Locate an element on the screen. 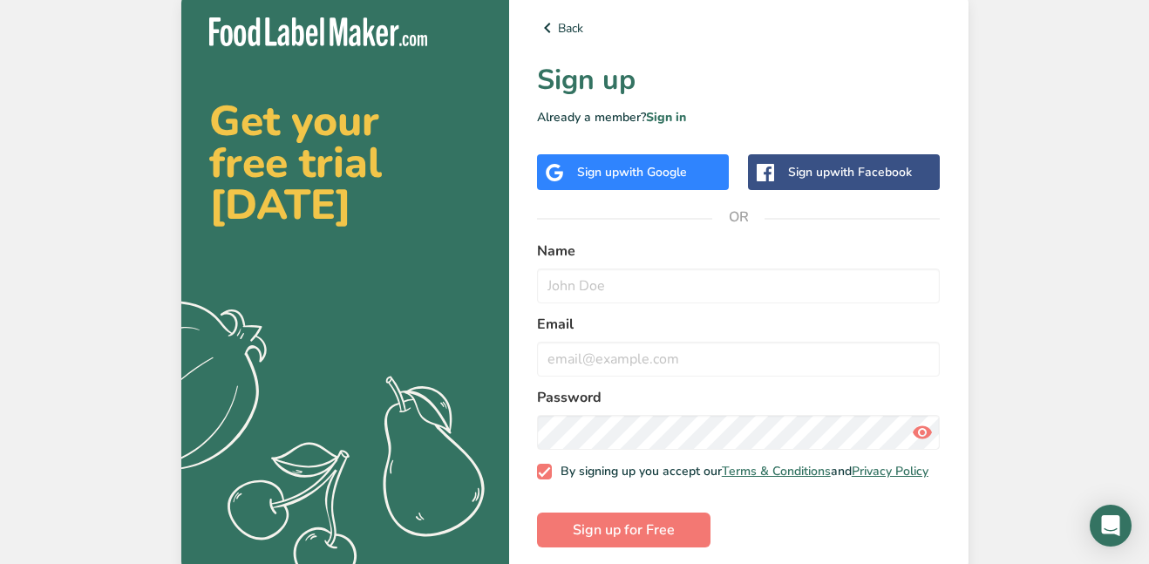 This screenshot has height=564, width=1149. a: Sign in is located at coordinates (666, 117).